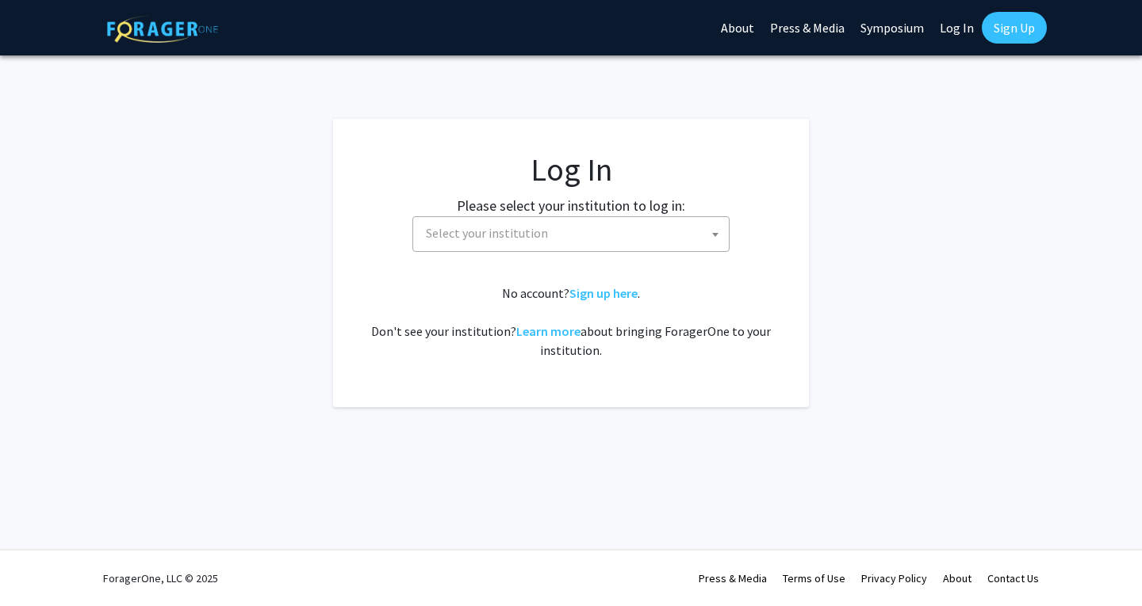 Image resolution: width=1142 pixels, height=606 pixels. Describe the element at coordinates (732, 579) in the screenshot. I see `a: Press & Media` at that location.